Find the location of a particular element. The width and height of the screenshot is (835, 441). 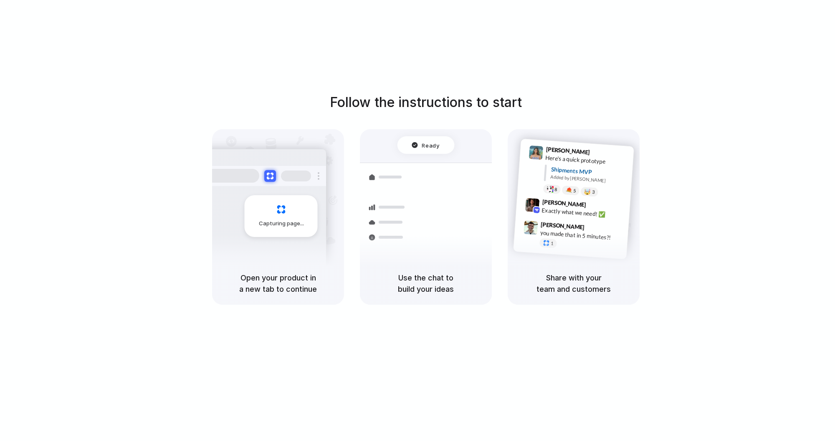

div: Shipments MVP is located at coordinates (589, 171).